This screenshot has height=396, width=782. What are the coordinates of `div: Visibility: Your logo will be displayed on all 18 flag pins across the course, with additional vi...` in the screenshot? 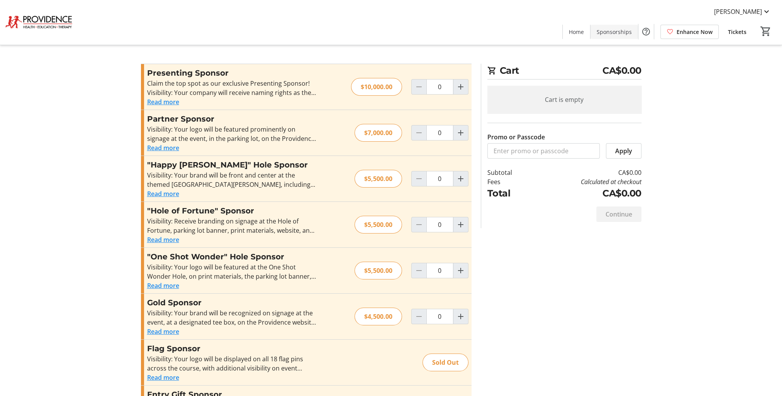 It's located at (231, 364).